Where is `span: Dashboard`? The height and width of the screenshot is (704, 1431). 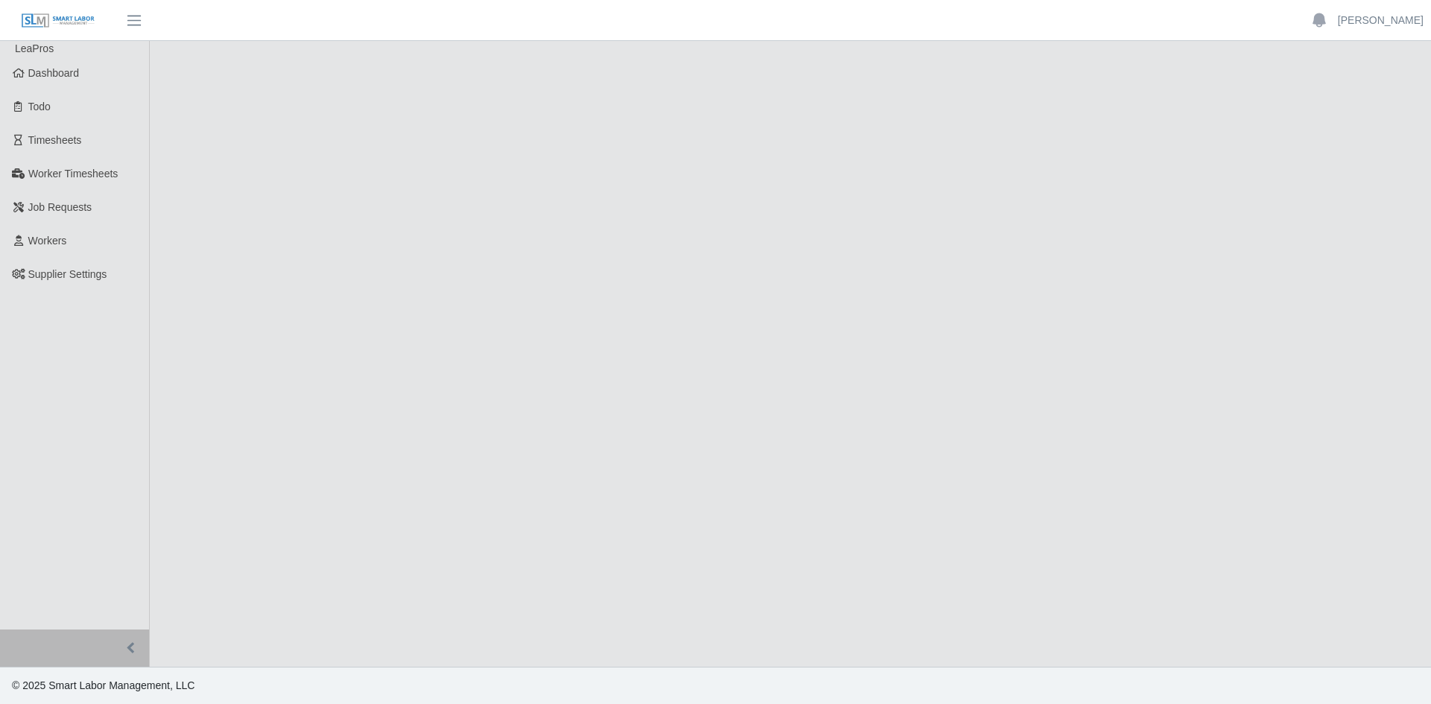 span: Dashboard is located at coordinates (54, 73).